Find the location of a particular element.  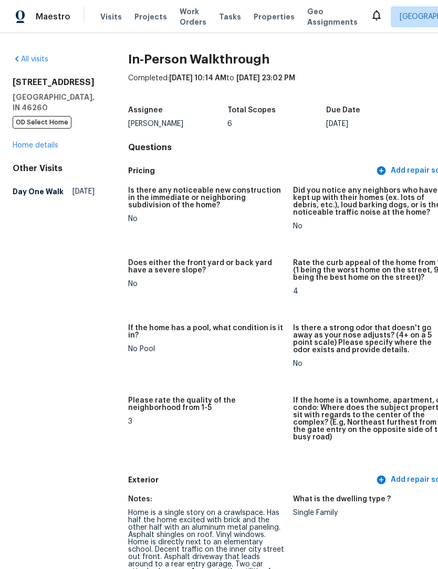

div: Other Visits is located at coordinates (54, 169).